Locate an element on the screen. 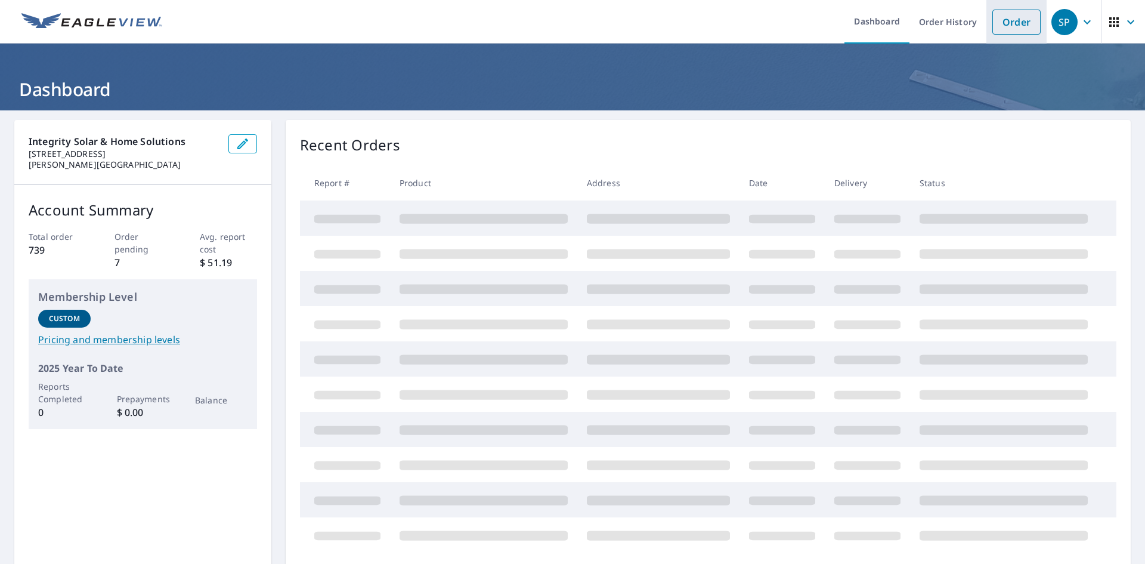  p: 739 is located at coordinates (57, 250).